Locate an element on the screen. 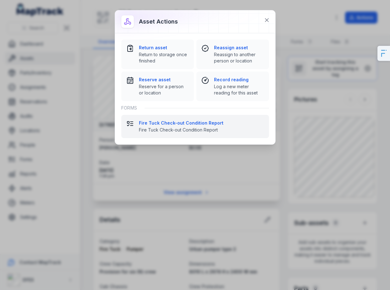 This screenshot has height=290, width=390. button: Record readingLog a new meter reading for this asset is located at coordinates (233, 86).